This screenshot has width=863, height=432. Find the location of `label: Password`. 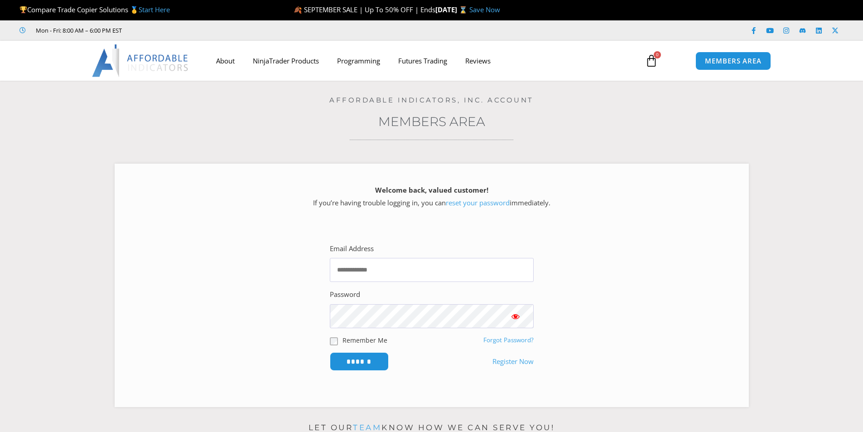

label: Password is located at coordinates (345, 294).